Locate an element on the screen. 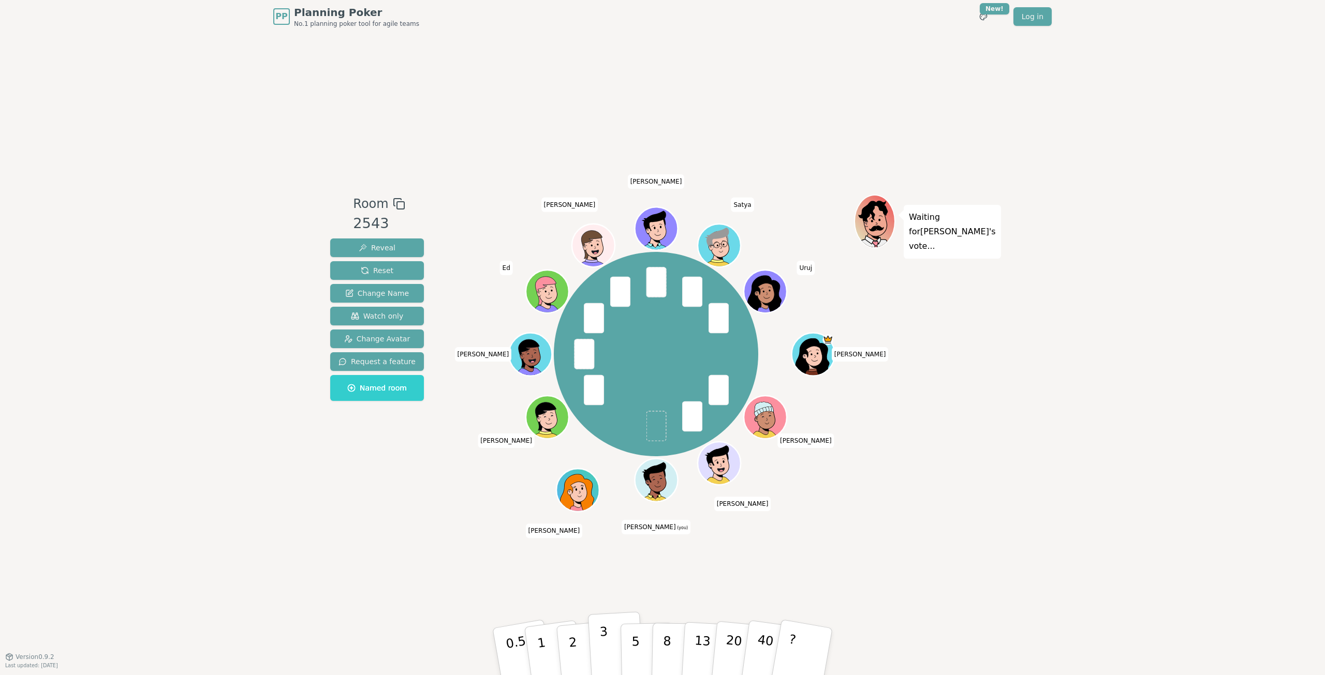  span: Room is located at coordinates (371, 204).